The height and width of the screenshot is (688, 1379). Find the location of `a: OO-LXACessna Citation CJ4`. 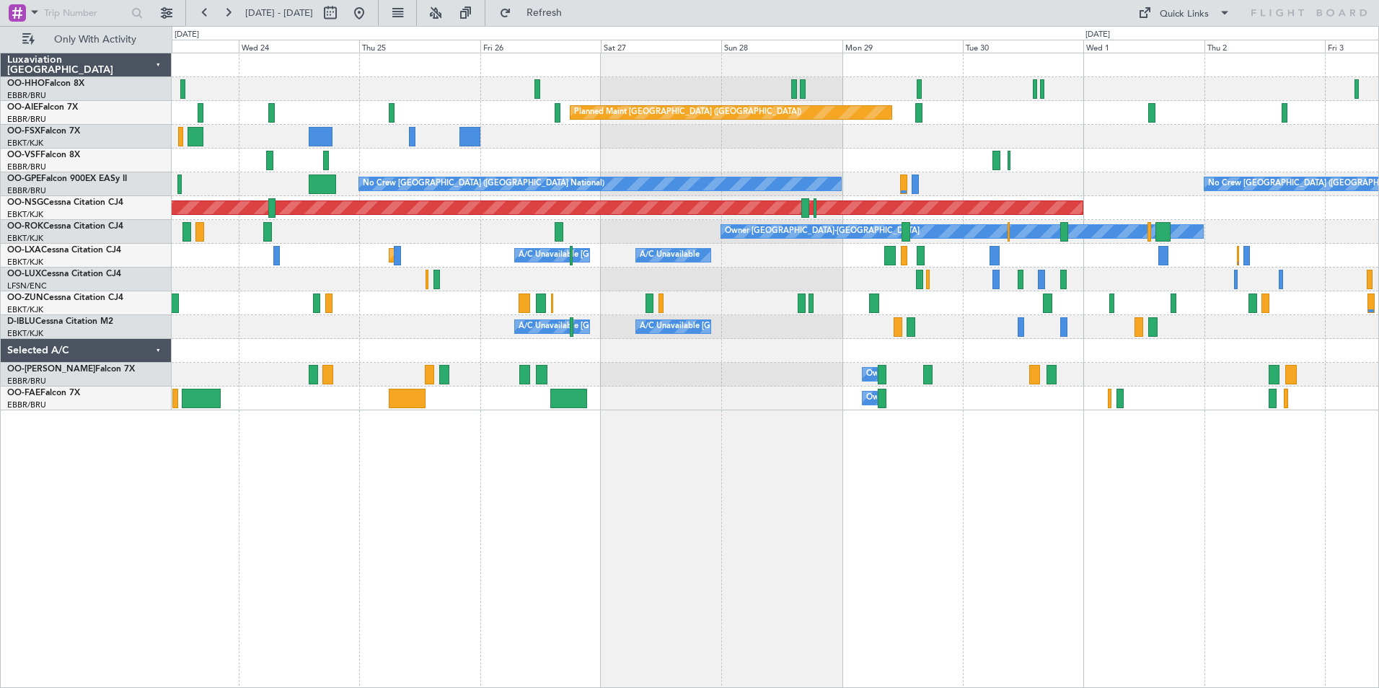

a: OO-LXACessna Citation CJ4 is located at coordinates (64, 250).